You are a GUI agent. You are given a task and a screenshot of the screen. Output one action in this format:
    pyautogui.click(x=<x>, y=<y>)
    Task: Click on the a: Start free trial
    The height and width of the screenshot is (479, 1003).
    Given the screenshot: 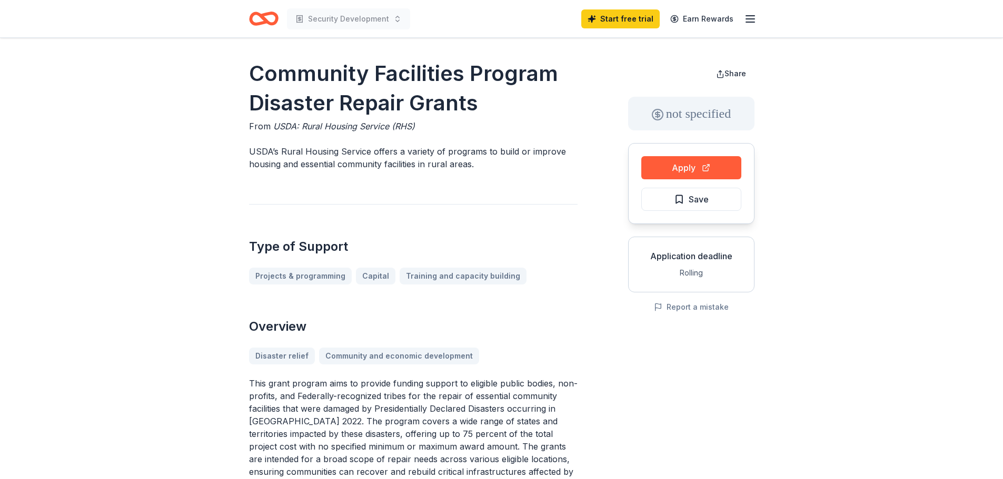 What is the action you would take?
    pyautogui.click(x=620, y=19)
    